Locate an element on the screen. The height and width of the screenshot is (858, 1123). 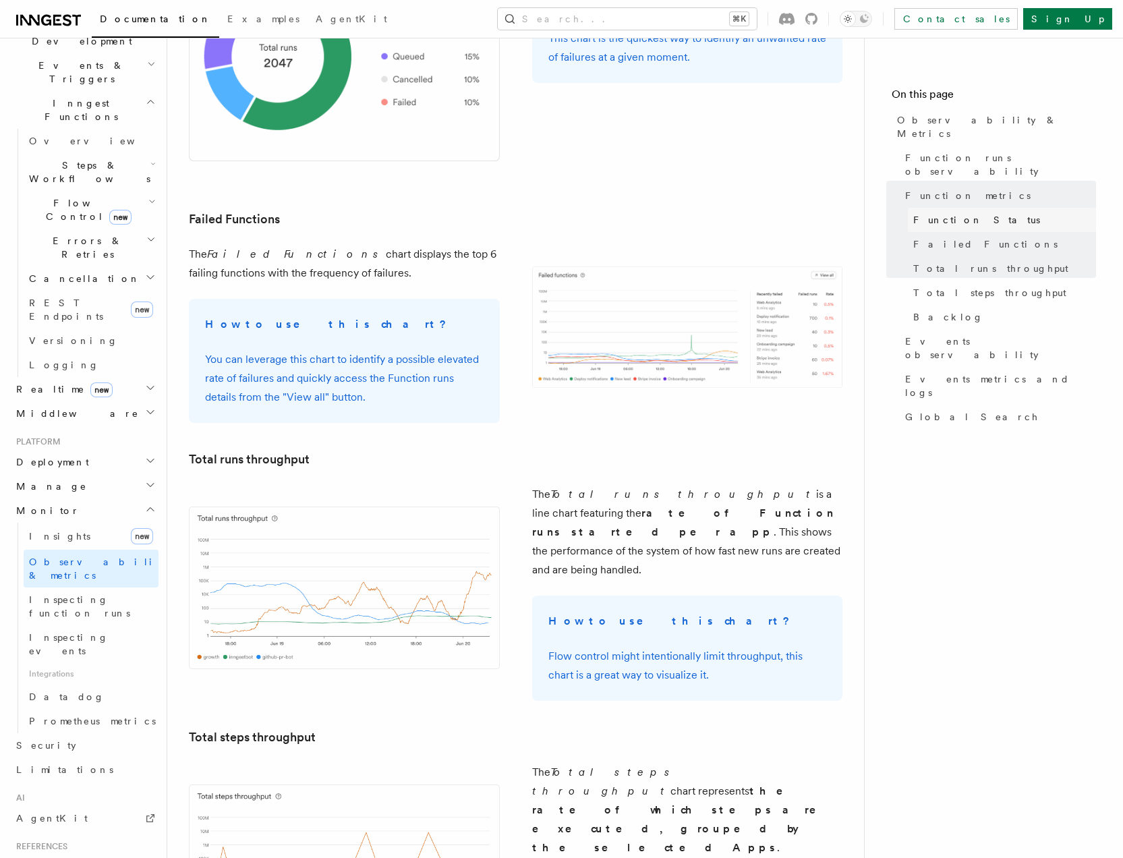
img: The Total runs throughput is a line chart featuring the total number of Function runs per applica... is located at coordinates (344, 588).